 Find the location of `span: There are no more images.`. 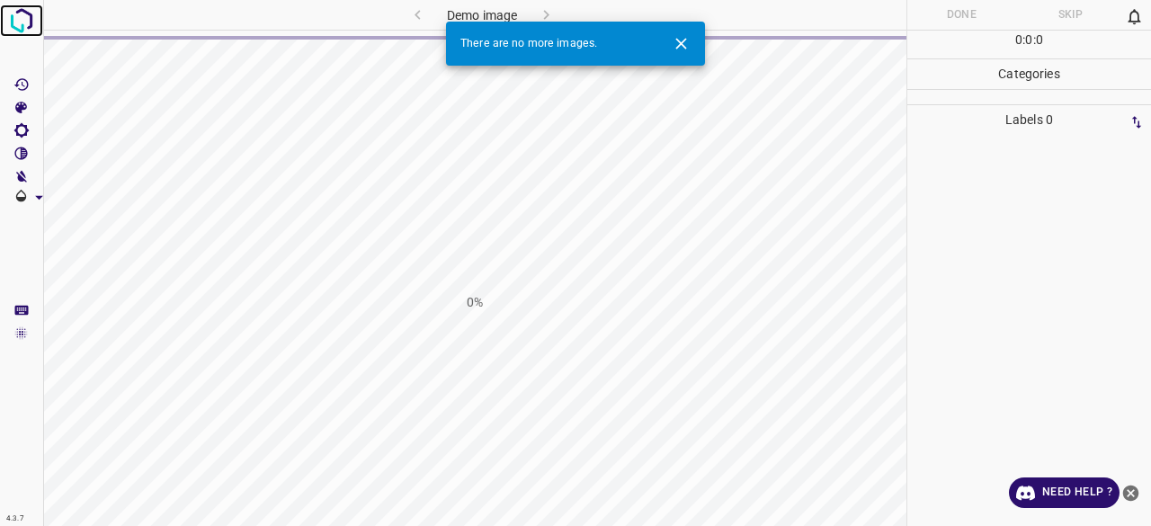

span: There are no more images. is located at coordinates (529, 44).